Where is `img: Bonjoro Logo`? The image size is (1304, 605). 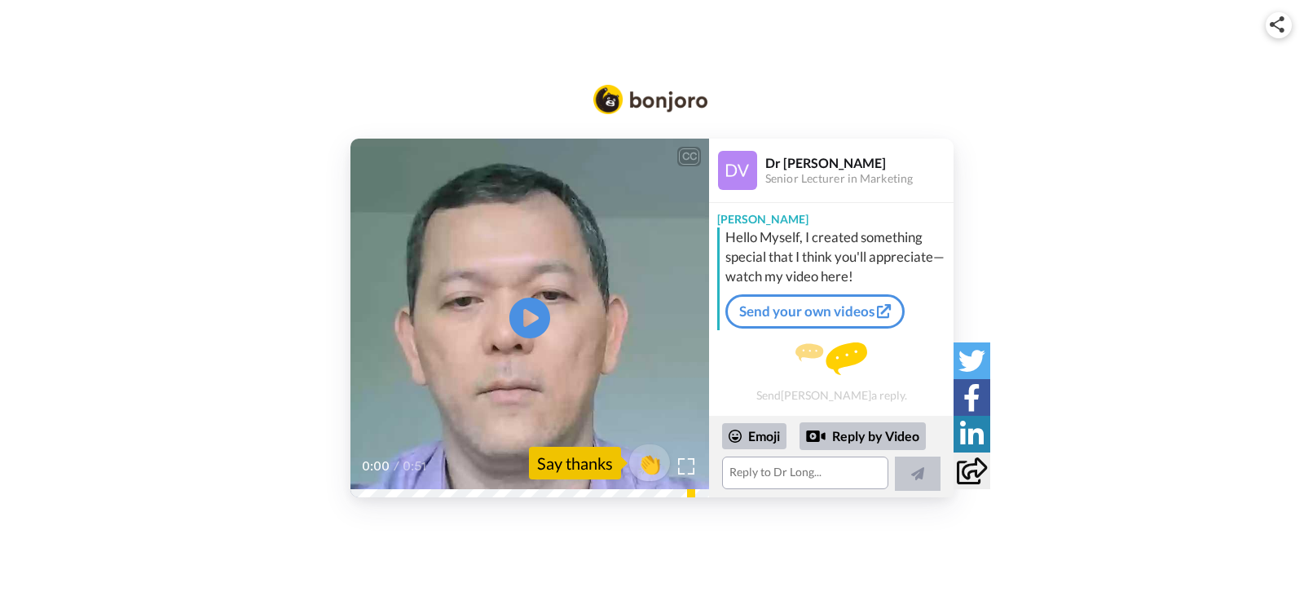 img: Bonjoro Logo is located at coordinates (651, 99).